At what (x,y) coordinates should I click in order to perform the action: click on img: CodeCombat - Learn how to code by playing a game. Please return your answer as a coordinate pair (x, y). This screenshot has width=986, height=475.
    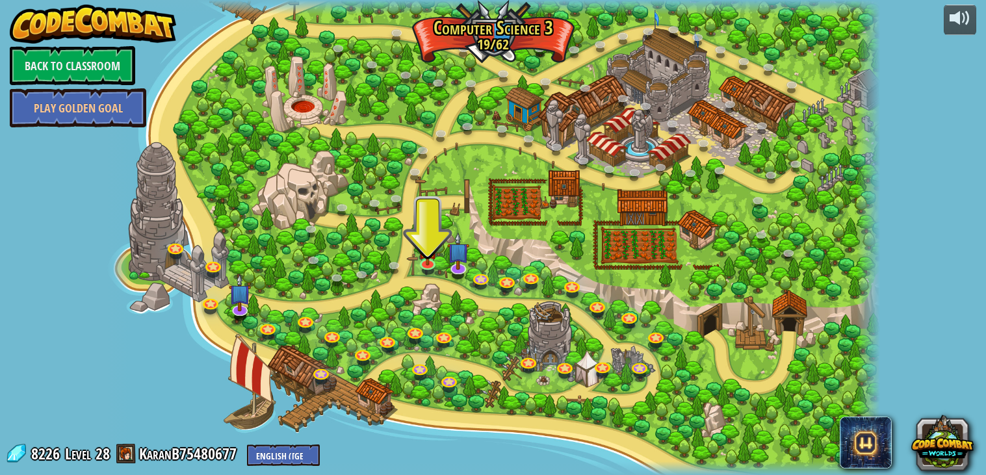
    Looking at the image, I should click on (93, 24).